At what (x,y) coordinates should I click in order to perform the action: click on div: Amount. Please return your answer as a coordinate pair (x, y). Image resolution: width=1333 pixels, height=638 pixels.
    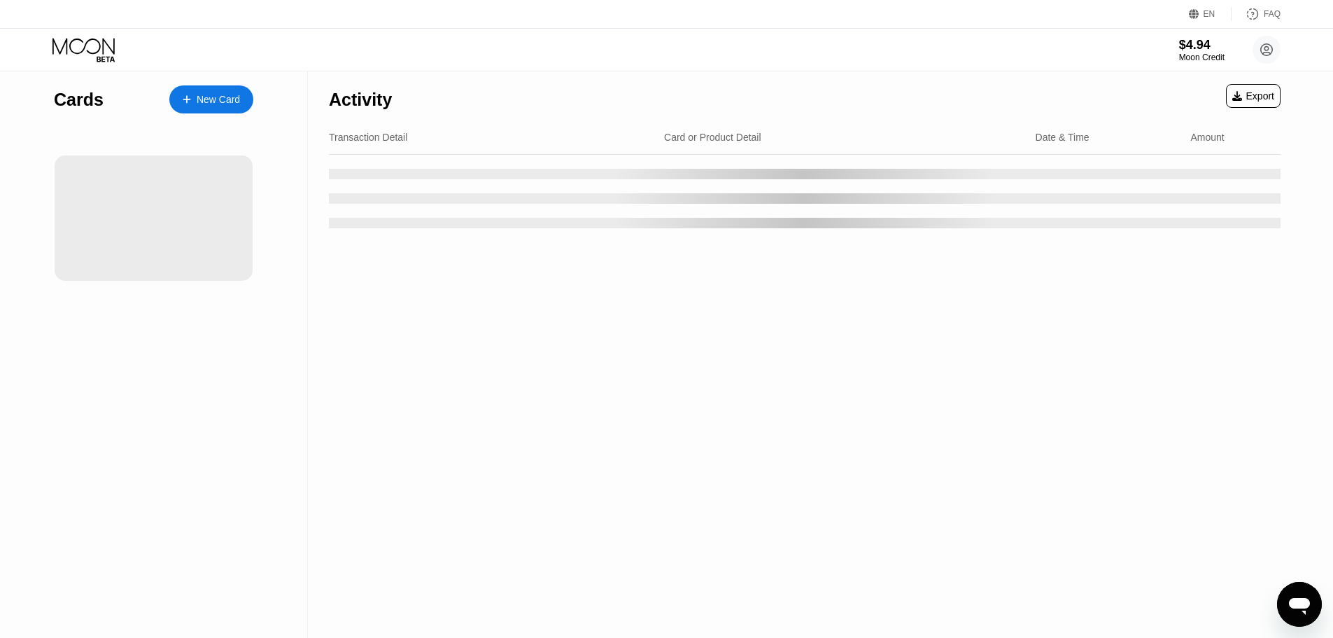
    Looking at the image, I should click on (1207, 137).